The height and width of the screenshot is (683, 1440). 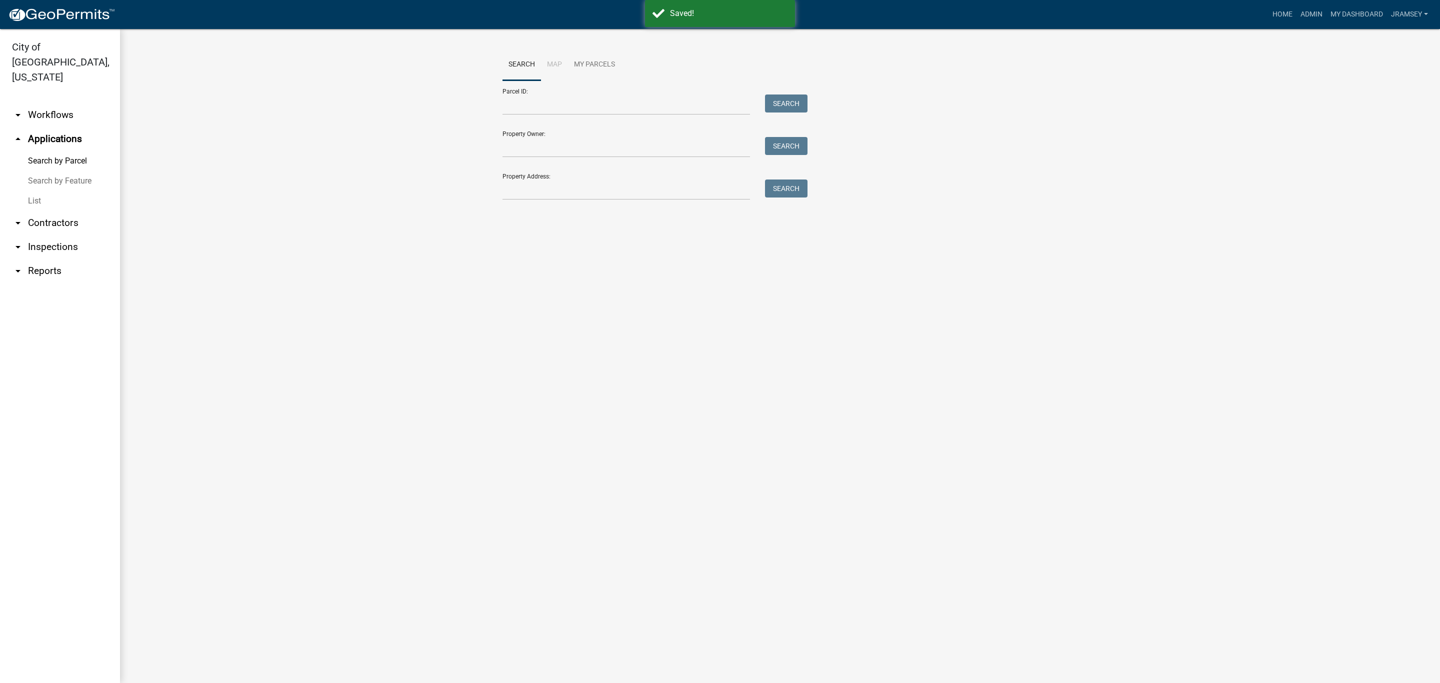 What do you see at coordinates (729, 14) in the screenshot?
I see `div: Saved!` at bounding box center [729, 14].